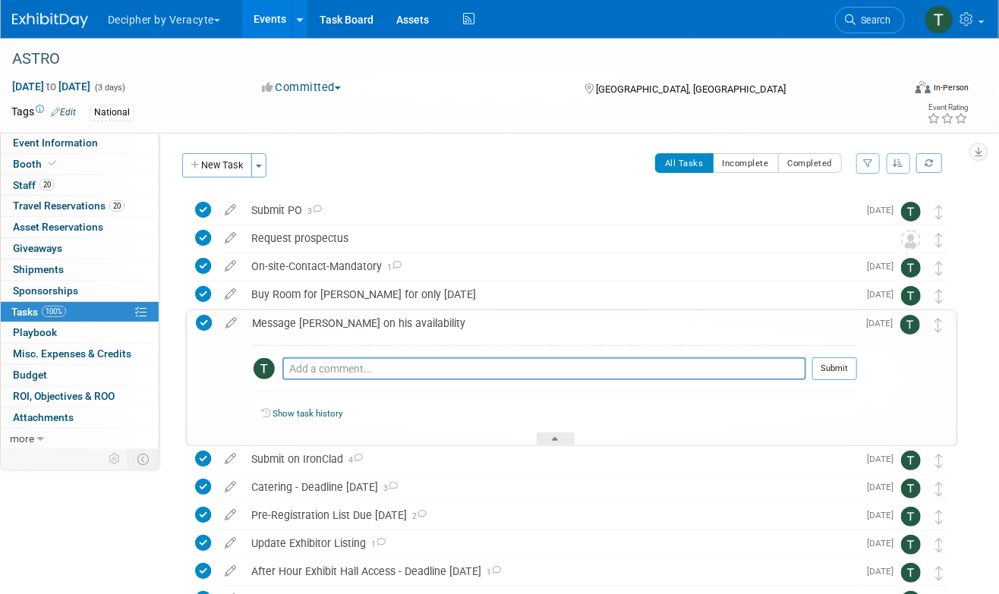  Describe the element at coordinates (80, 164) in the screenshot. I see `a: Booth` at that location.